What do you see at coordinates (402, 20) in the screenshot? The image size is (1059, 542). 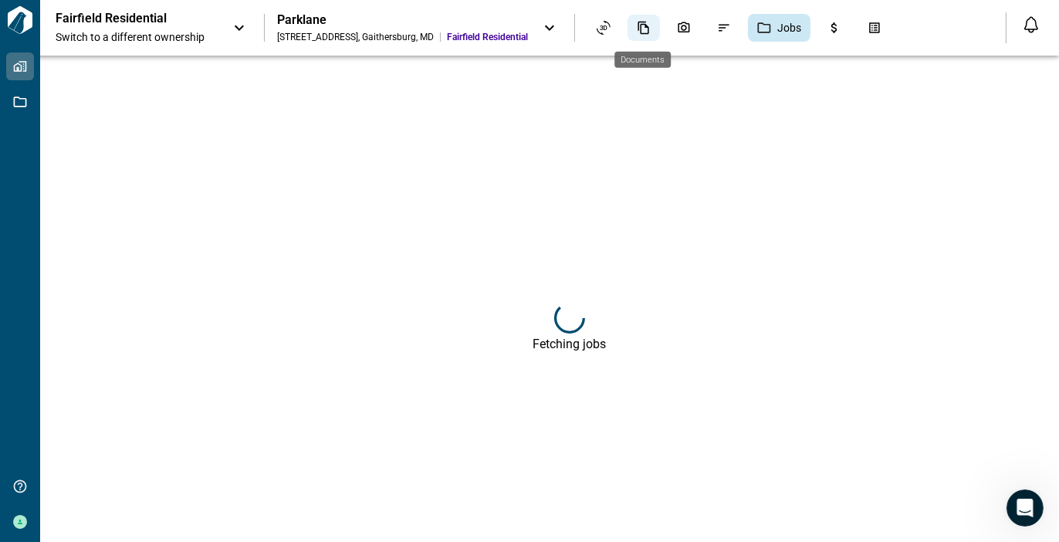 I see `div: Parklane` at bounding box center [402, 20].